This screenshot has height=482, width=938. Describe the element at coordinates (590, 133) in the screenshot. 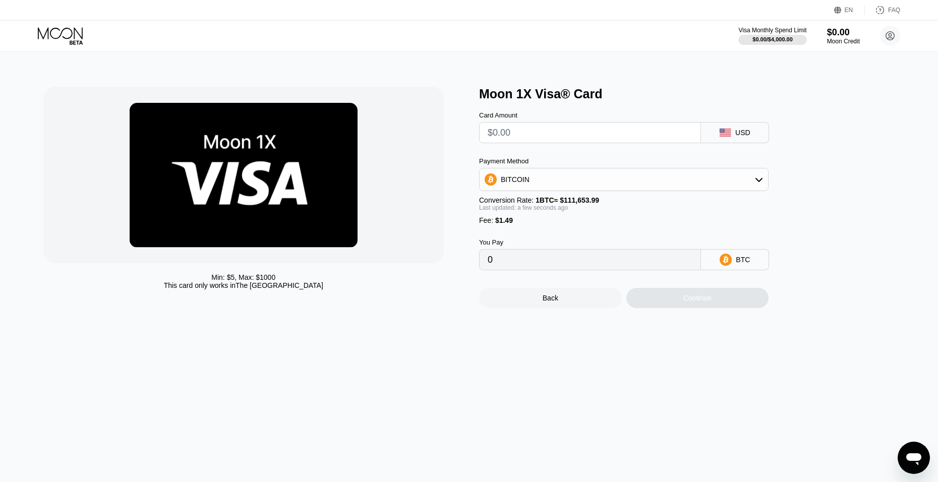

I see `input: $0.00` at that location.